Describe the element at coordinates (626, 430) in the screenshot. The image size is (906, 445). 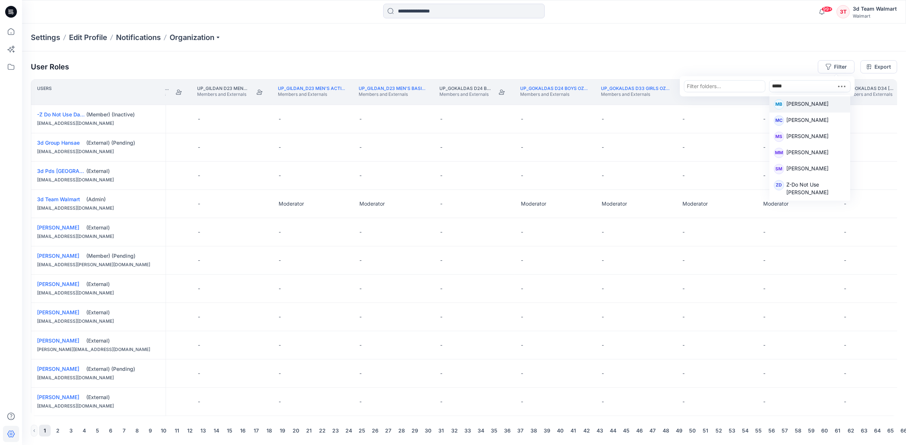
I see `button: 45` at that location.